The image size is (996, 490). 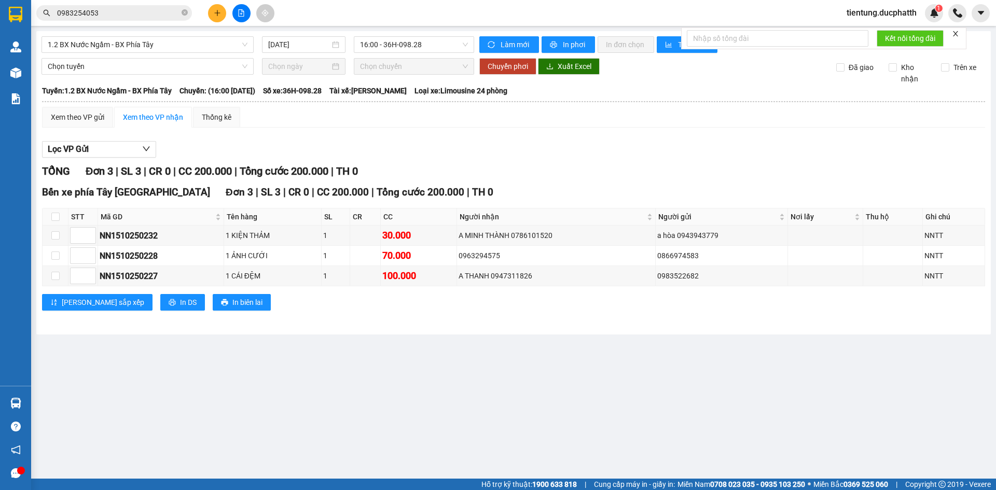 What do you see at coordinates (336, 217) in the screenshot?
I see `th: SL` at bounding box center [336, 217].